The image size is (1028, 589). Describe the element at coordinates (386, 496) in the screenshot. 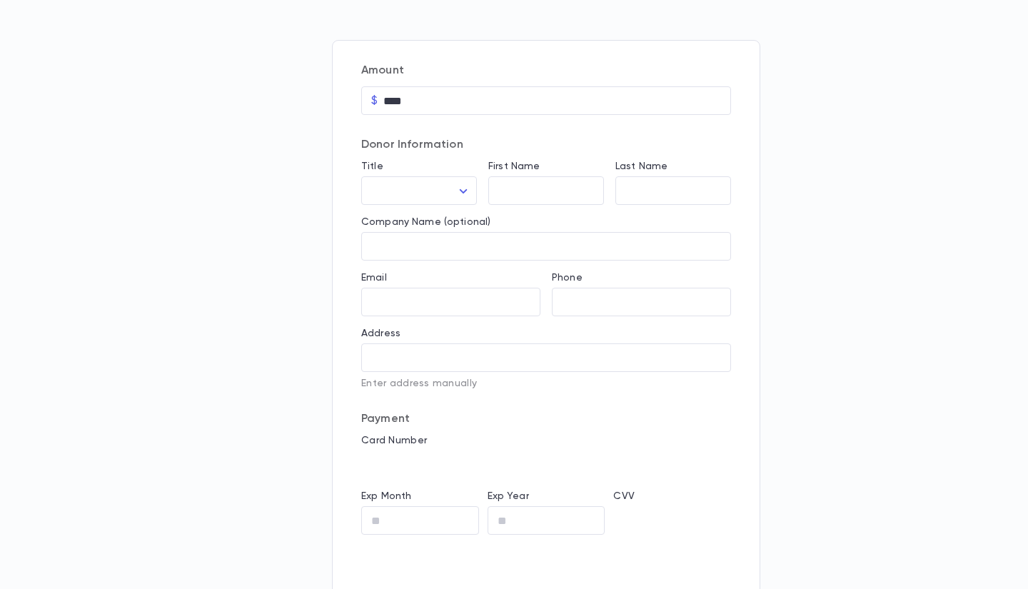

I see `label: Exp Month` at that location.